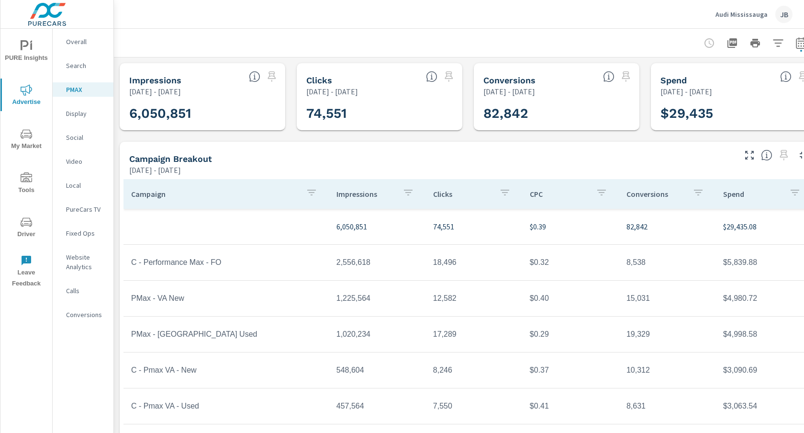  I want to click on td: PMax - VA New, so click(226, 298).